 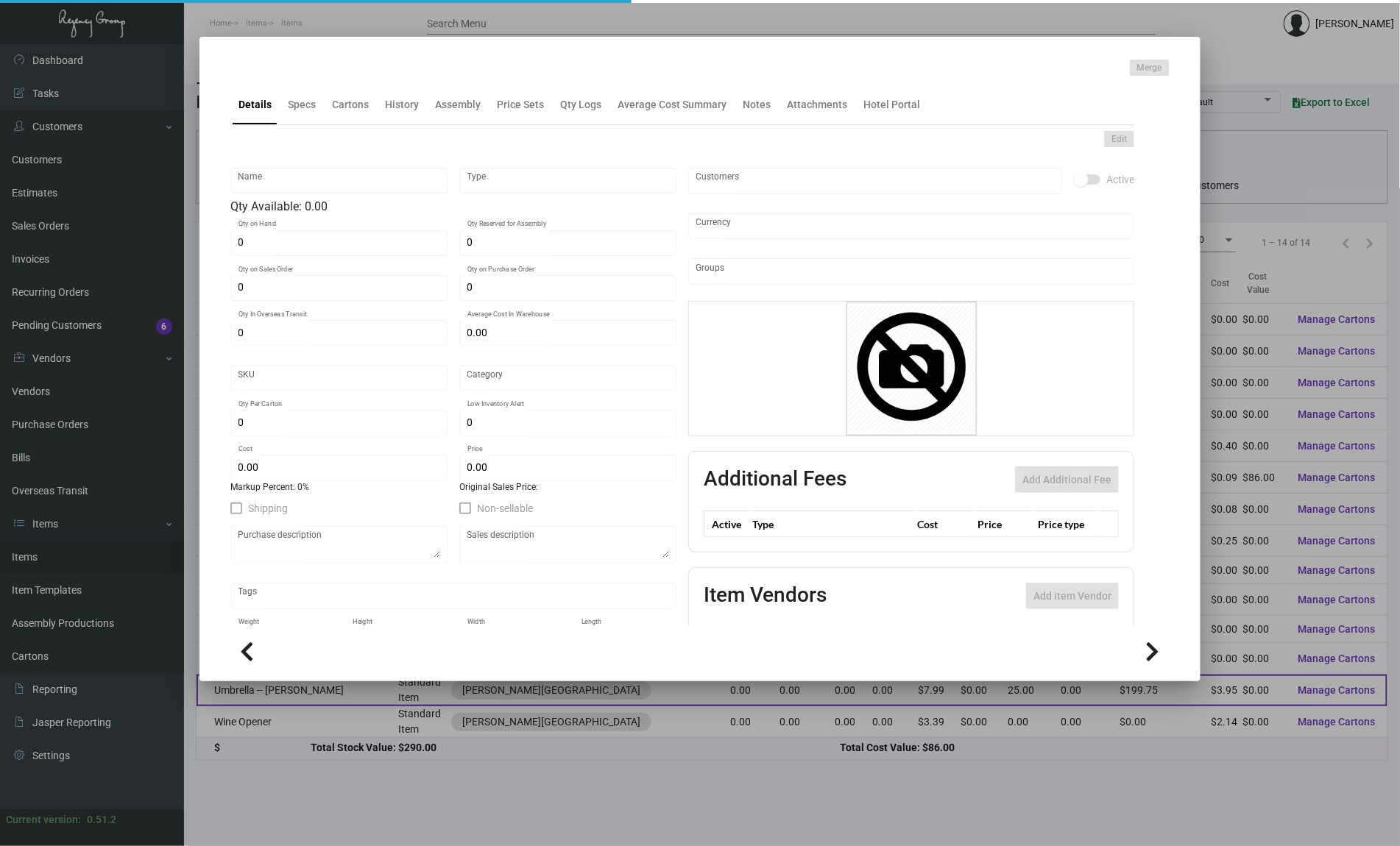 What do you see at coordinates (268, 508) in the screenshot?
I see `span: Shipping` at bounding box center [268, 508].